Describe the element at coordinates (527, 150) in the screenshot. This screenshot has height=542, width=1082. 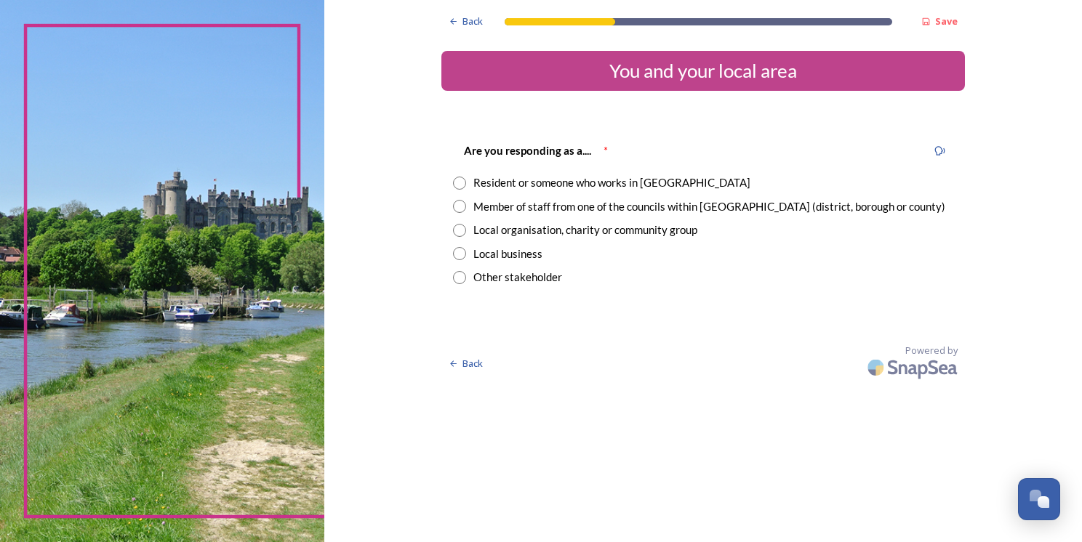
I see `strong: Are you responding as a....` at that location.